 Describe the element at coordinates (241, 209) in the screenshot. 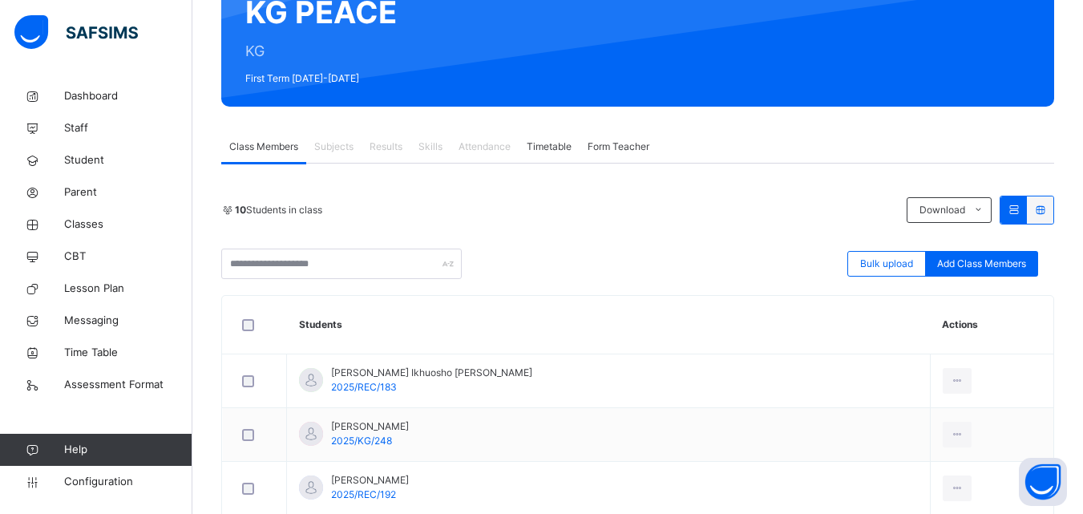

I see `b: 10` at that location.